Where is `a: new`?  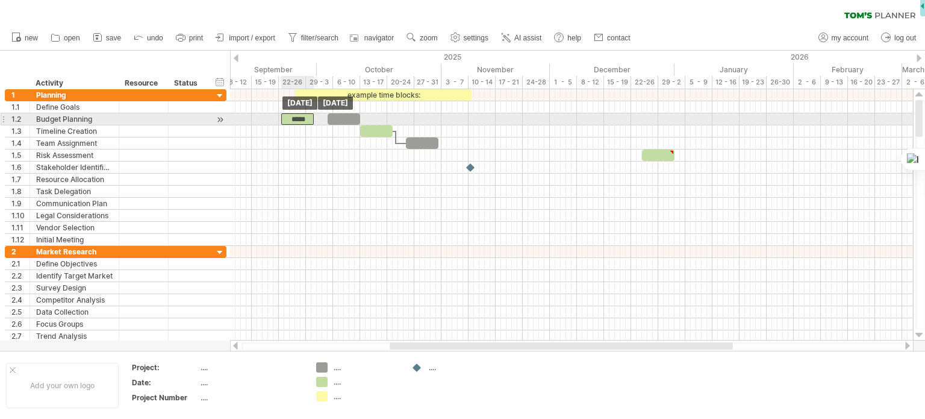
a: new is located at coordinates (25, 38).